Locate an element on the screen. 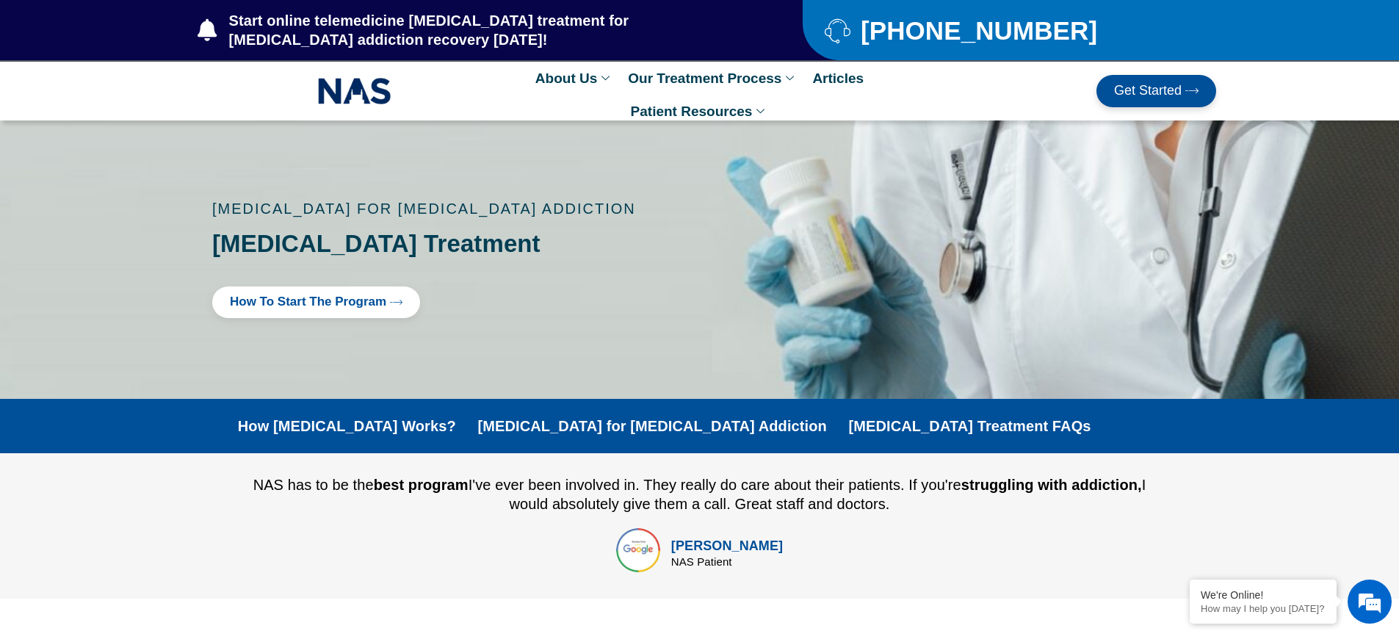  span: Get Started is located at coordinates (1147, 91).